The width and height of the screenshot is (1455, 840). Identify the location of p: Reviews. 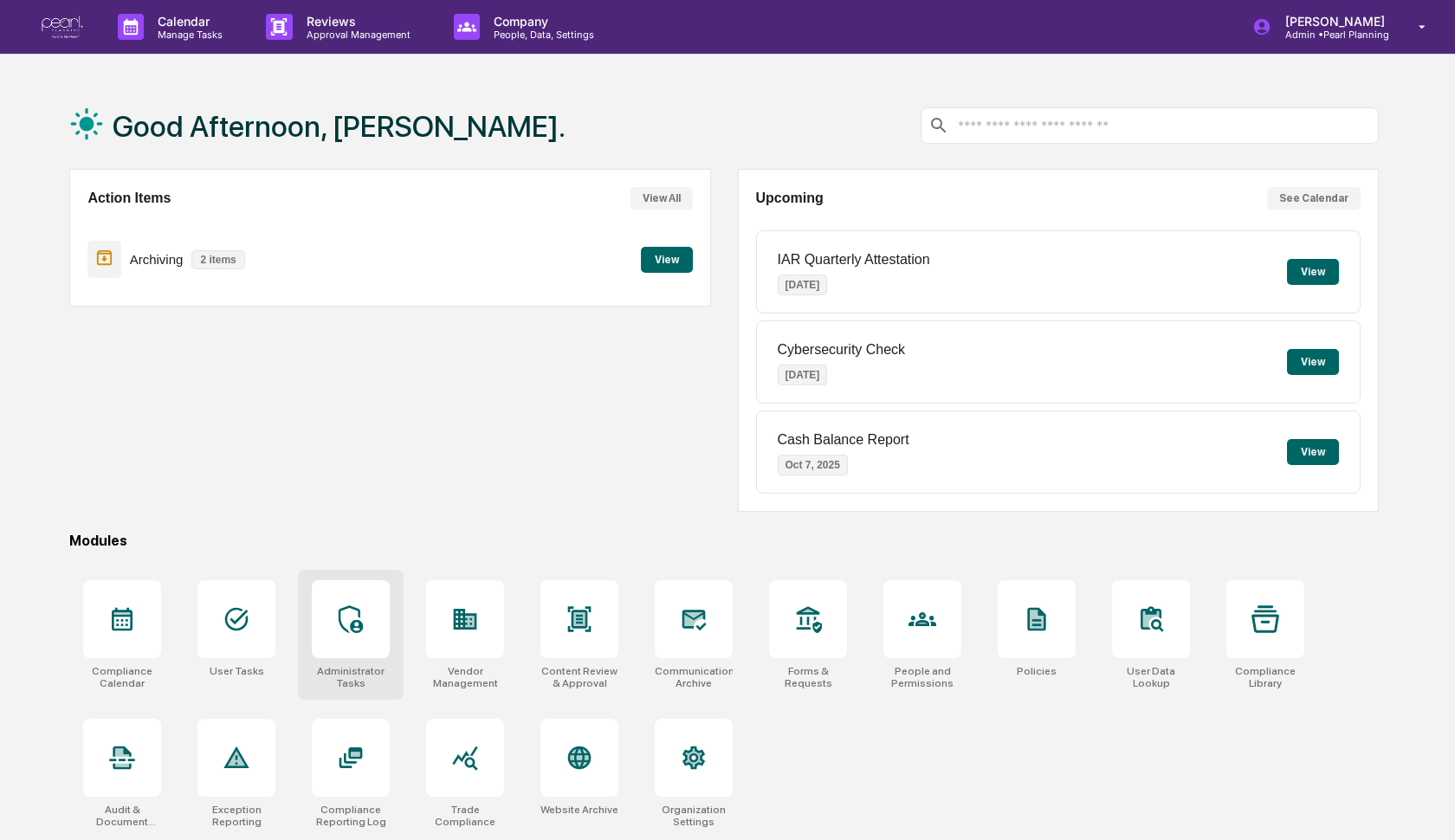
(356, 21).